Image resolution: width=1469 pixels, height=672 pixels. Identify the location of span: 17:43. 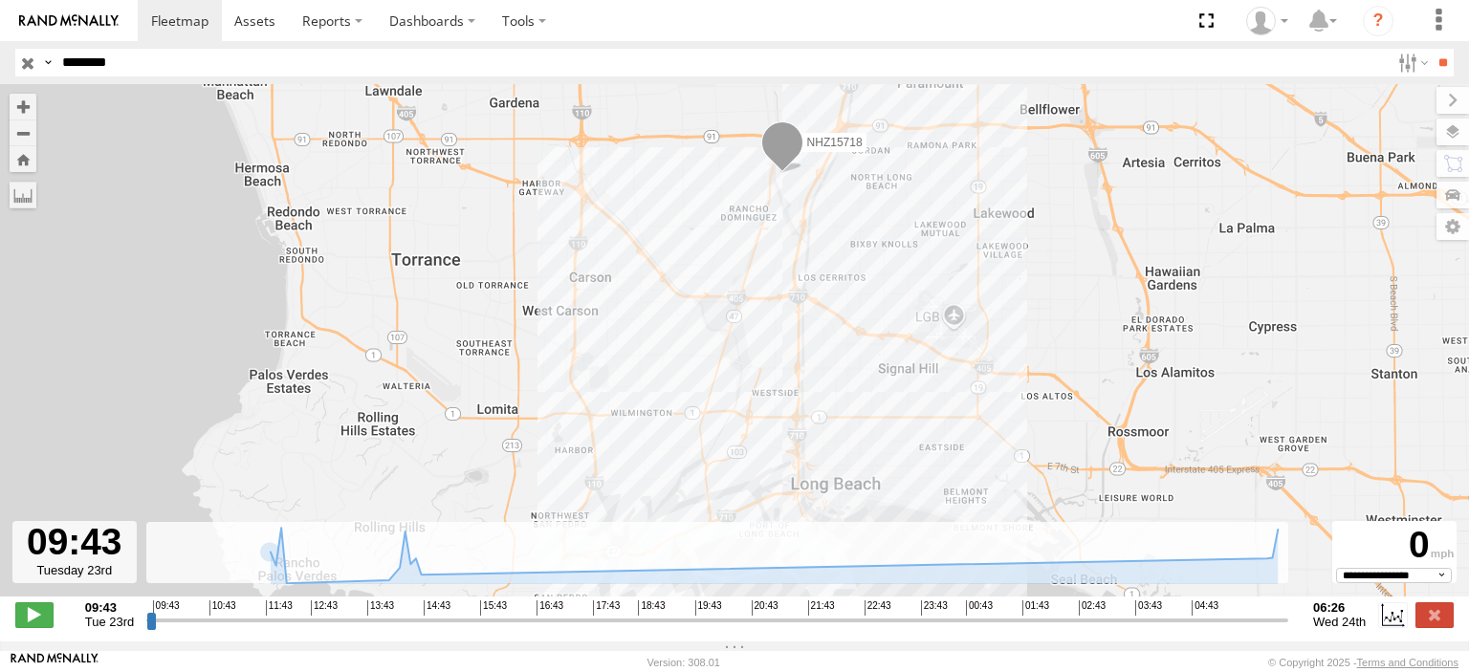
(606, 608).